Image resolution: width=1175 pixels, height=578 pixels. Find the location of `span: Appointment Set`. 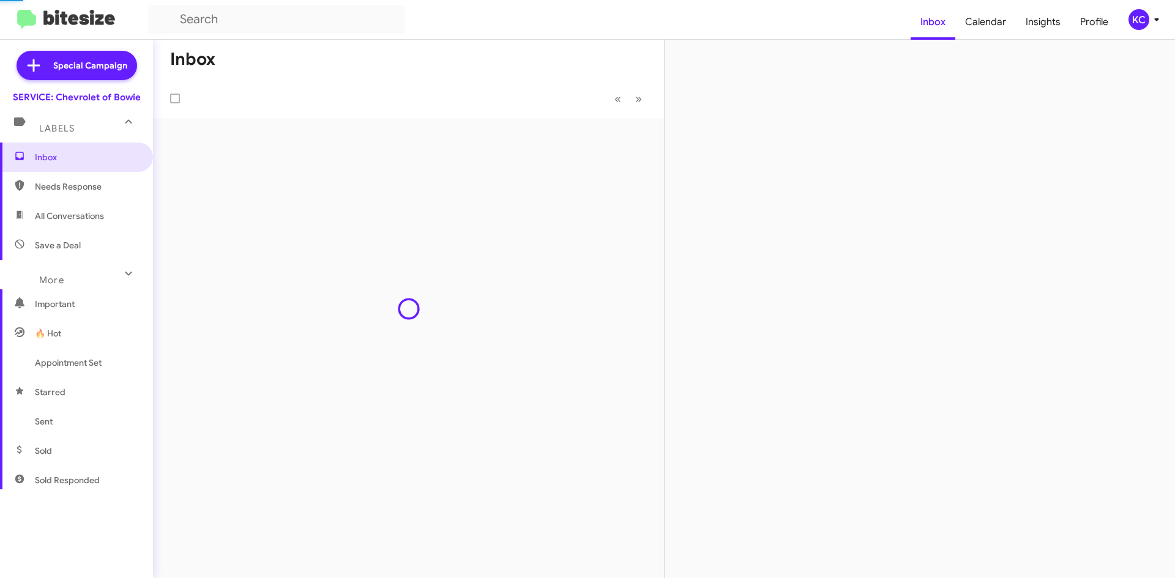

span: Appointment Set is located at coordinates (68, 363).